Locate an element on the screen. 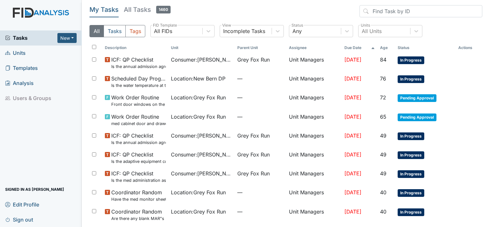 The image size is (490, 227). small: Is the med administration assessment current? (document the date in the comment section) is located at coordinates (139, 180).